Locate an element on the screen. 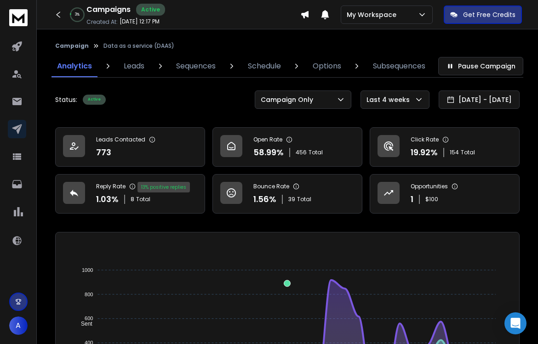  p: Opportunities is located at coordinates (429, 187).